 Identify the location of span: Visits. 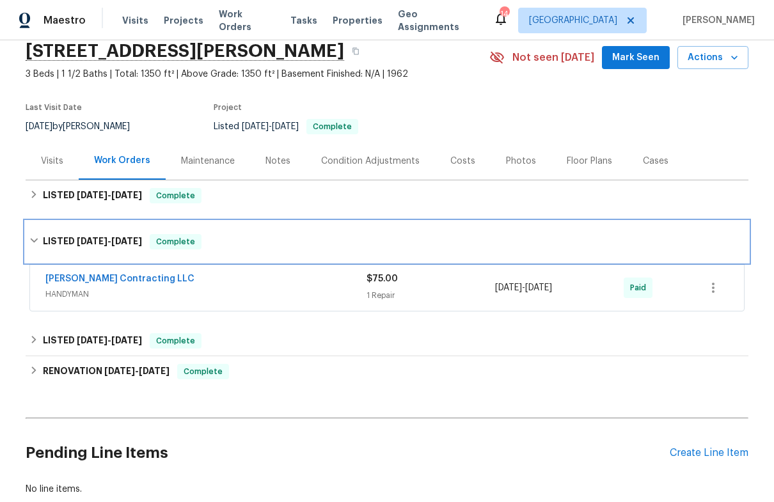
(135, 20).